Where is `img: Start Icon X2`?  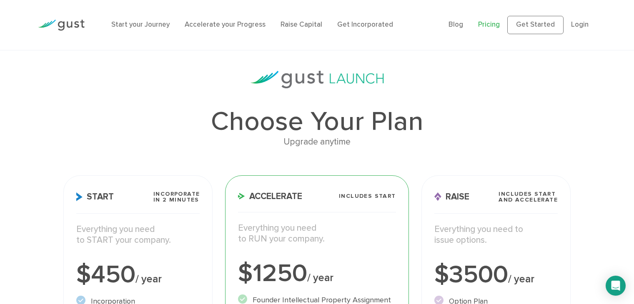
img: Start Icon X2 is located at coordinates (79, 197).